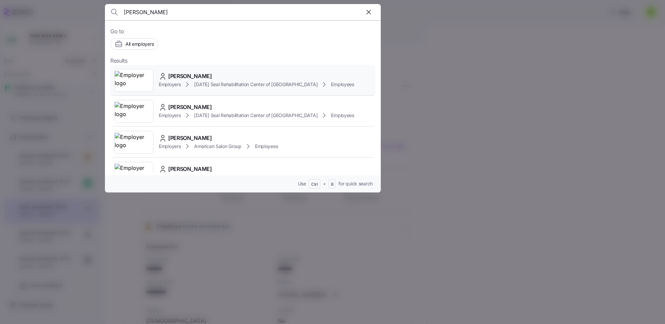 The width and height of the screenshot is (665, 324). Describe the element at coordinates (218, 146) in the screenshot. I see `span: American Salon Group` at that location.